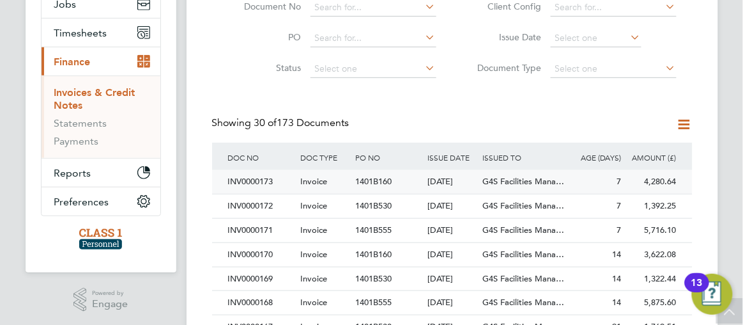 Image resolution: width=743 pixels, height=325 pixels. I want to click on span: 173 Documents, so click(302, 123).